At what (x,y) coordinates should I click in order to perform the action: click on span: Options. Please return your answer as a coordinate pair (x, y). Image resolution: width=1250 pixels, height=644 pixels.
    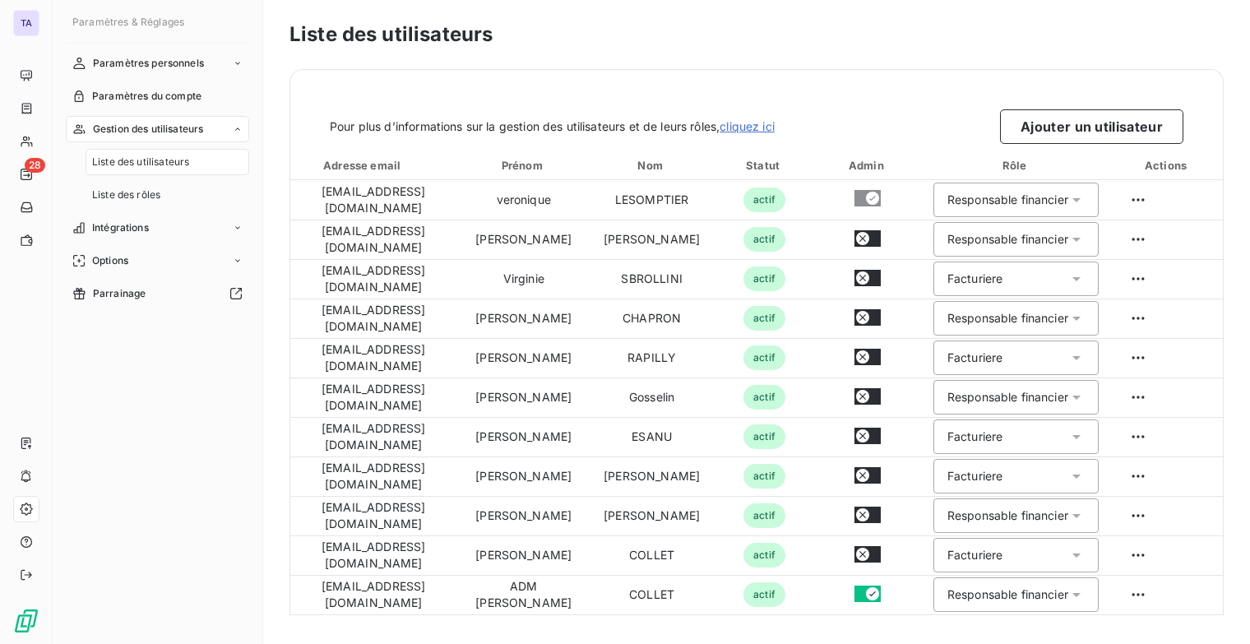
    Looking at the image, I should click on (110, 261).